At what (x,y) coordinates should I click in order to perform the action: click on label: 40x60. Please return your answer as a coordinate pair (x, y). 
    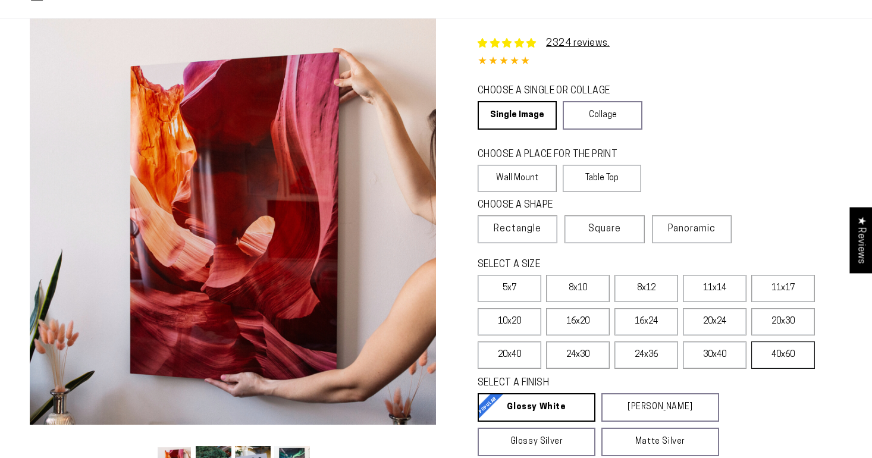
    Looking at the image, I should click on (783, 355).